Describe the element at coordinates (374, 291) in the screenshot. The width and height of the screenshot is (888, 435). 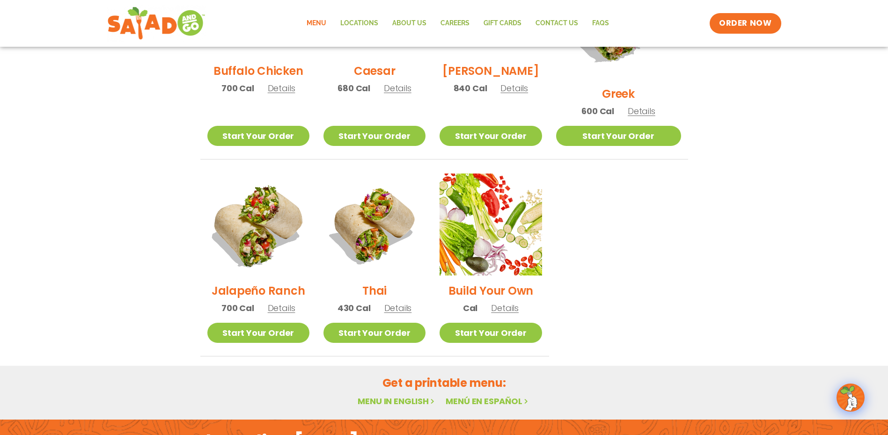
I see `h2: Thai` at that location.